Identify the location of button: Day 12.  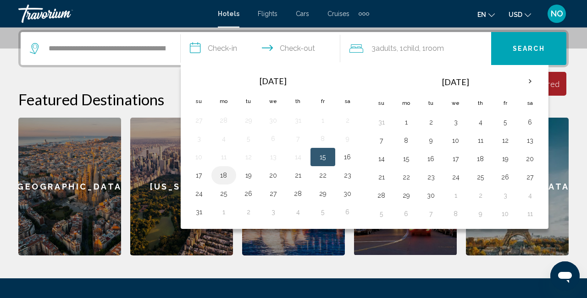
(505, 141).